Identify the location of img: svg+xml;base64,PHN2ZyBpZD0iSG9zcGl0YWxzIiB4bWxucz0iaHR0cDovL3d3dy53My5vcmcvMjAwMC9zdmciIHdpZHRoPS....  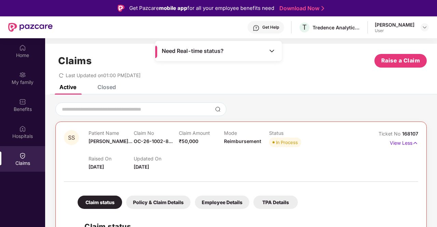
(23, 129).